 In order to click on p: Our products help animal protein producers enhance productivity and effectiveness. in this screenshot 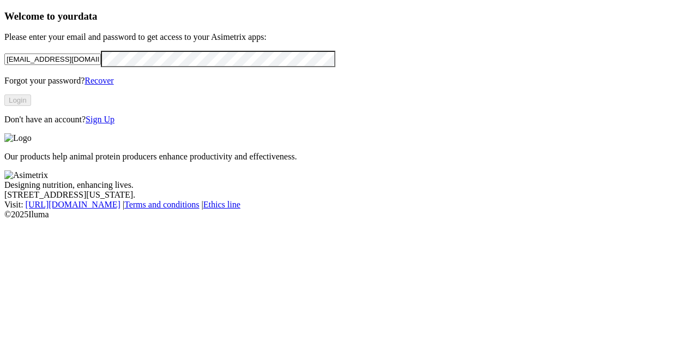, I will do `click(349, 157)`.